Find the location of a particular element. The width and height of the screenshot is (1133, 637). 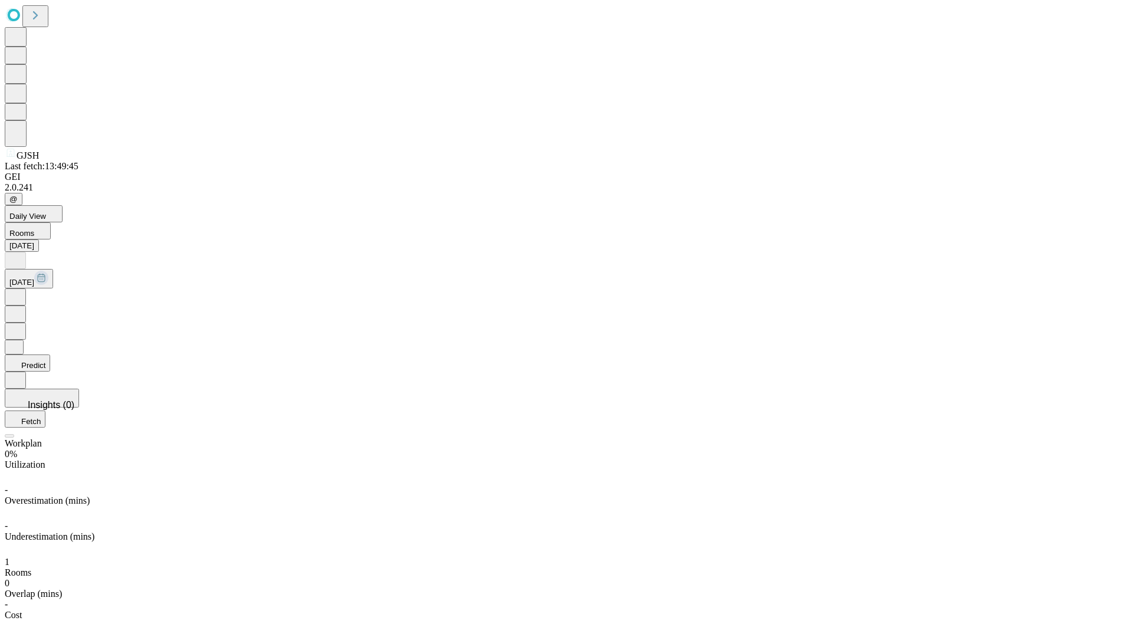

span: GJSH is located at coordinates (28, 155).